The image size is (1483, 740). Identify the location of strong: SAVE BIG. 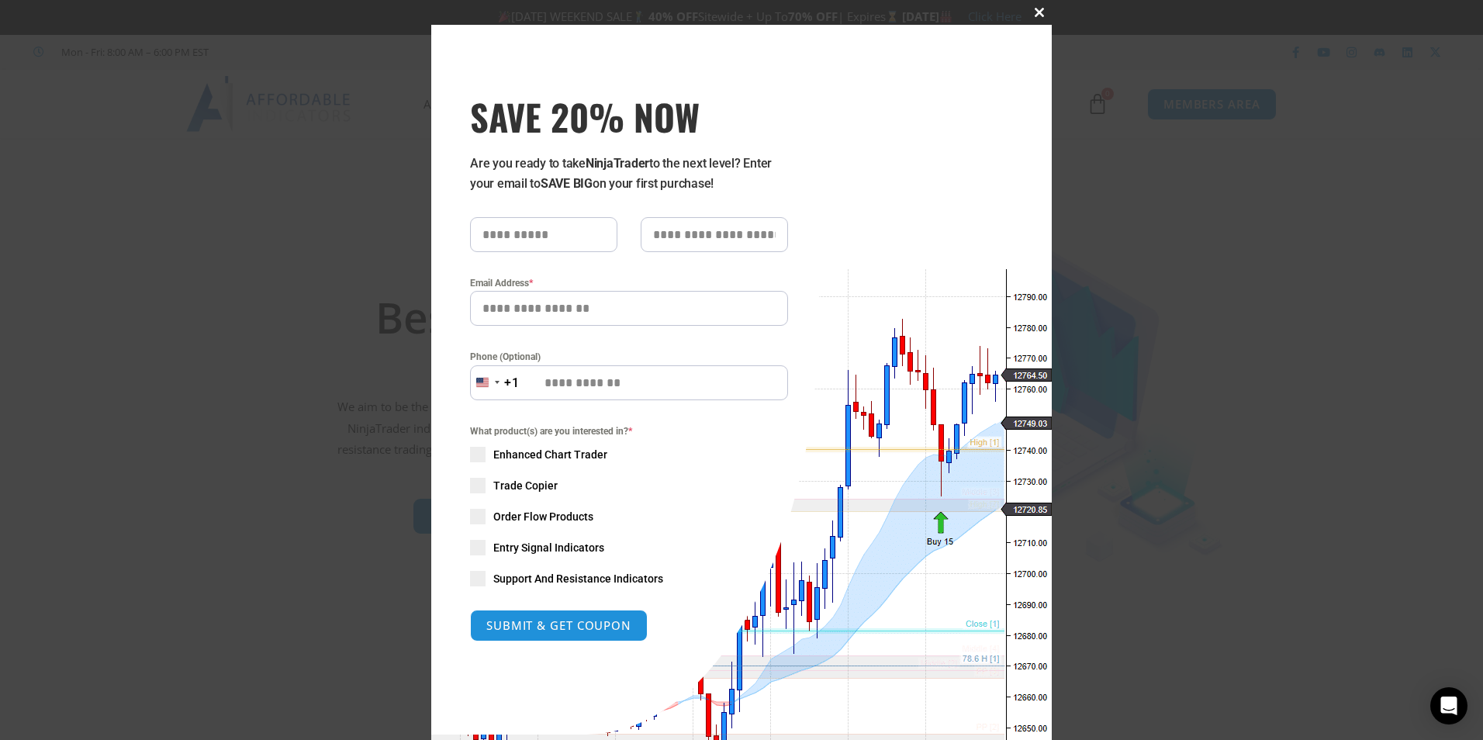
(566, 183).